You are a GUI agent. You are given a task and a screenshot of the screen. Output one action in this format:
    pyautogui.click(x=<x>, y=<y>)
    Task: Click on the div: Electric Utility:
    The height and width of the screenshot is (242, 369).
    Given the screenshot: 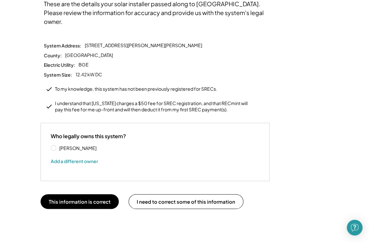 What is the action you would take?
    pyautogui.click(x=60, y=65)
    